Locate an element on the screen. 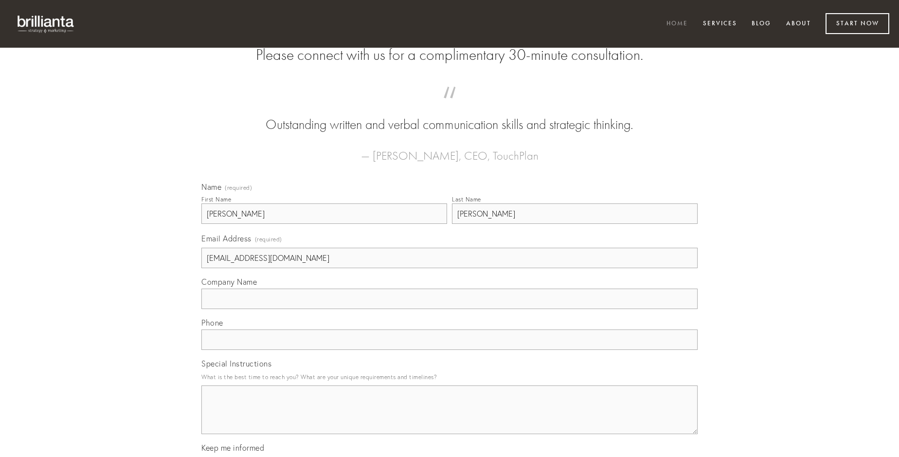 The width and height of the screenshot is (899, 457). span: Email Address is located at coordinates (226, 238).